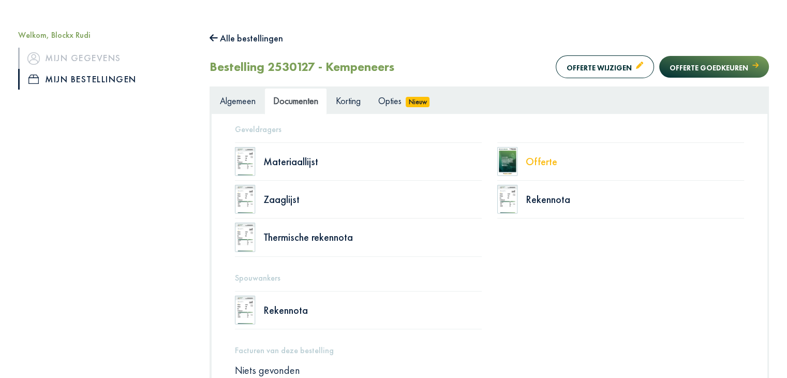  I want to click on font: Spouwankers, so click(258, 277).